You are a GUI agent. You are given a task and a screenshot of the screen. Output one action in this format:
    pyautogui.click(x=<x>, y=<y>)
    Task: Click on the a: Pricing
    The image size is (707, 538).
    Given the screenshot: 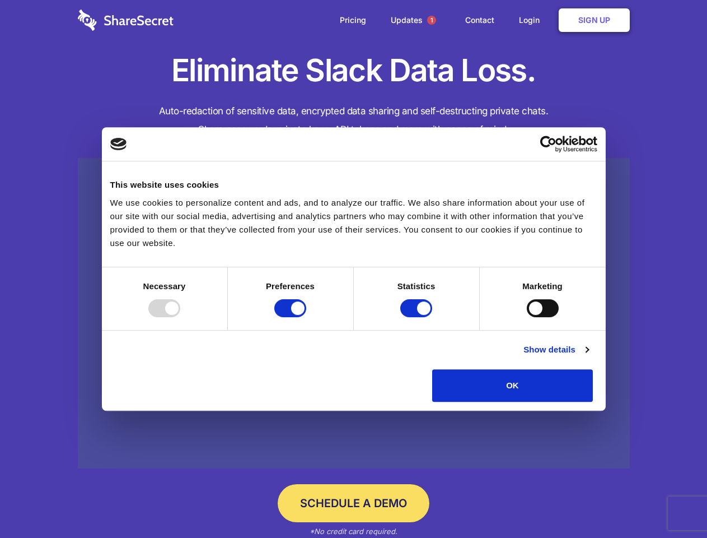 What is the action you would take?
    pyautogui.click(x=353, y=20)
    